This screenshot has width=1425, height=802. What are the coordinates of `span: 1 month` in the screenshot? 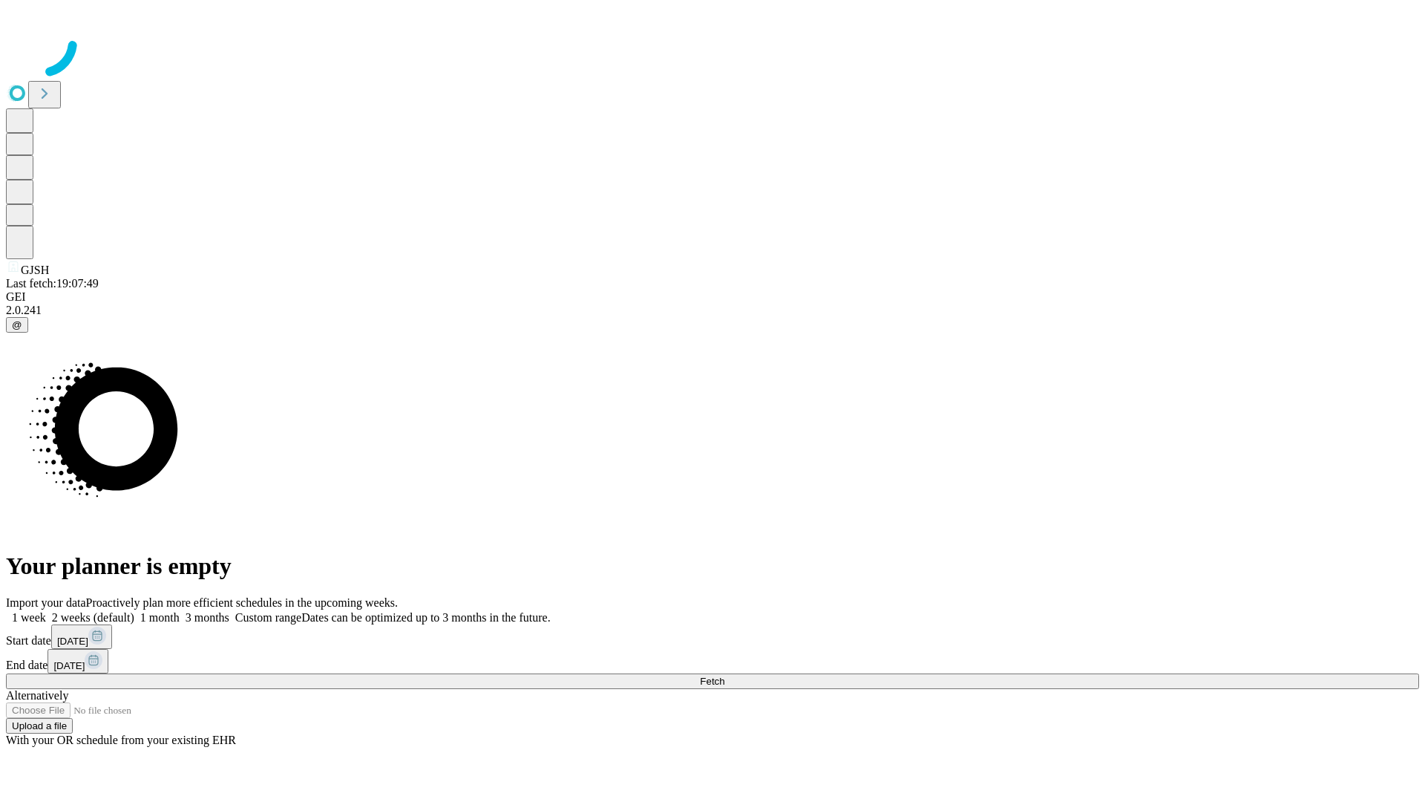 It's located at (160, 617).